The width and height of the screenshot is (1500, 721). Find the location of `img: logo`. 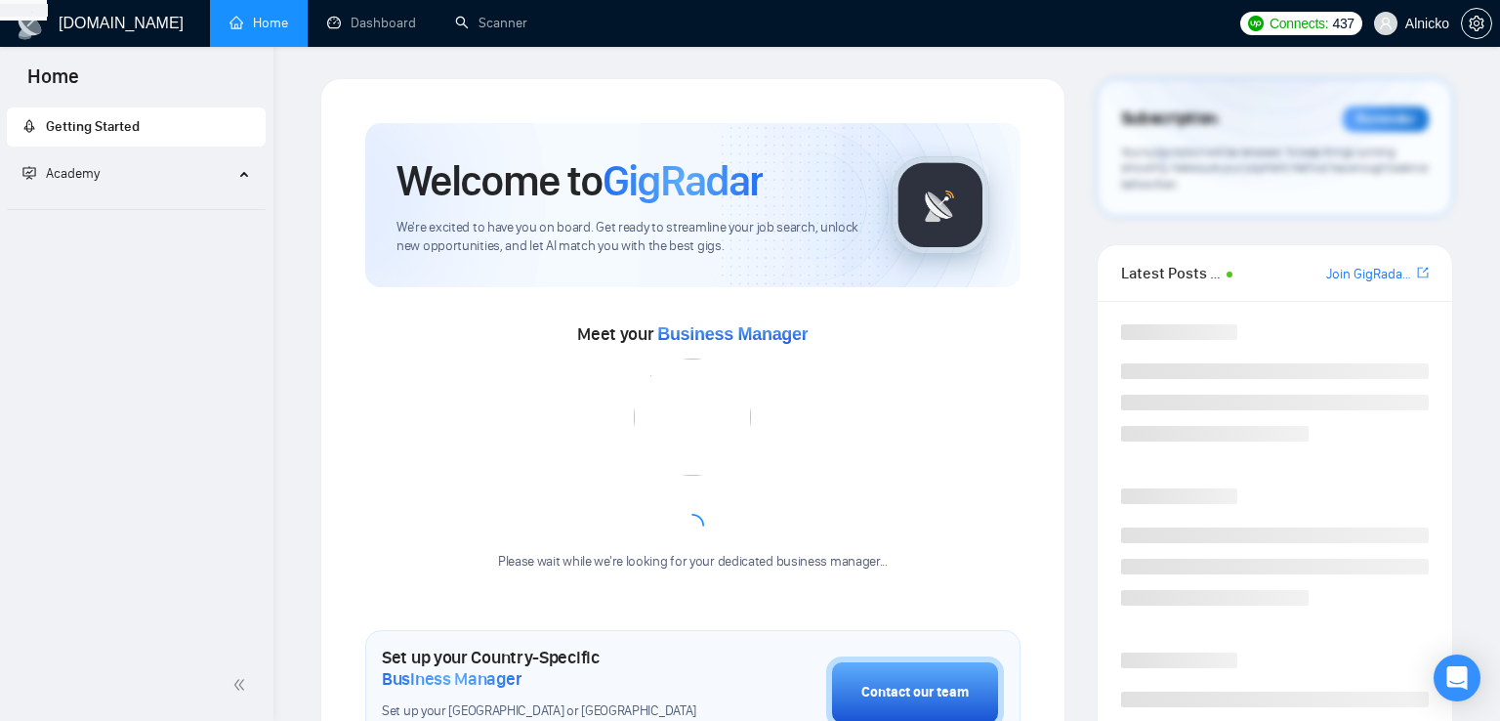

img: logo is located at coordinates (31, 24).